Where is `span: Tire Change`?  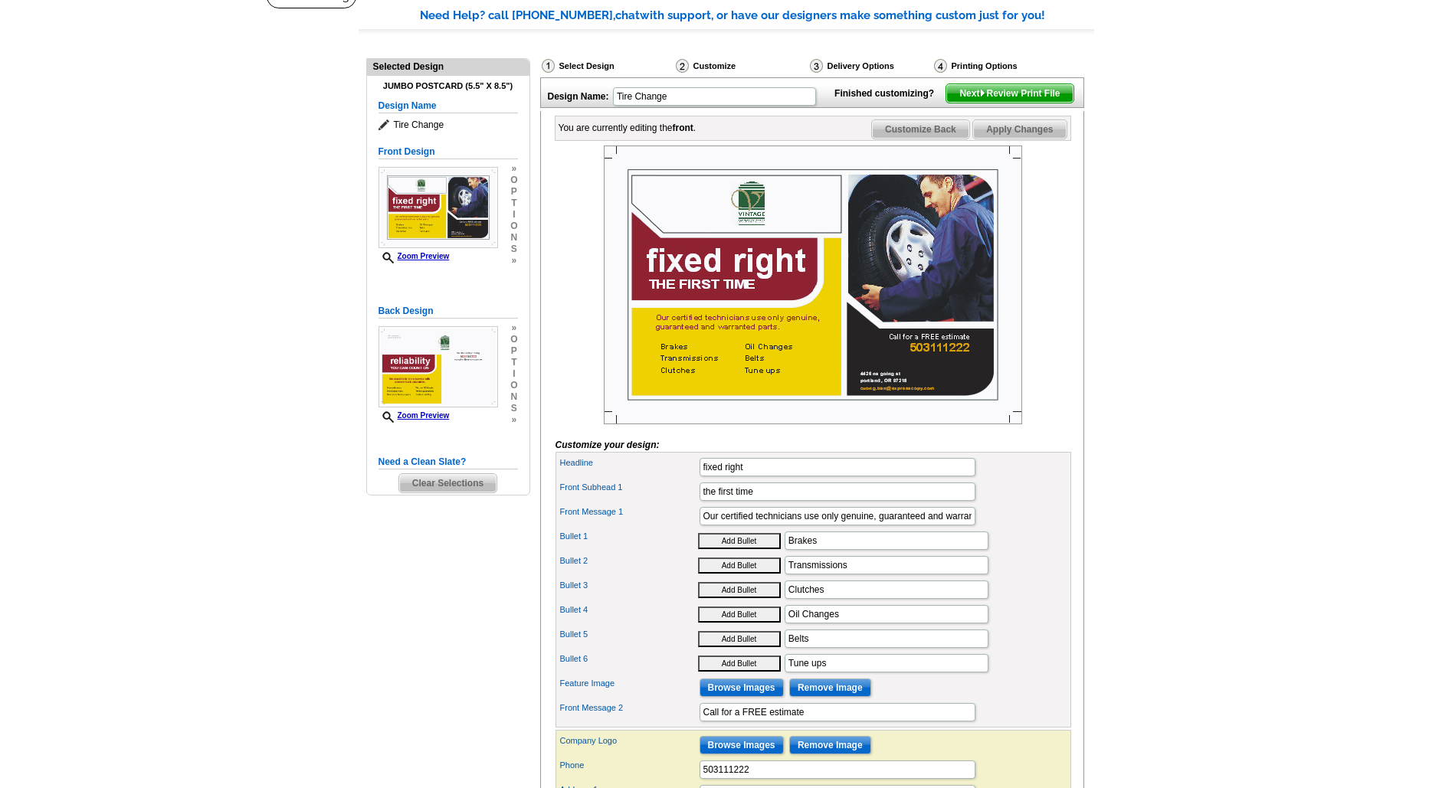 span: Tire Change is located at coordinates (448, 125).